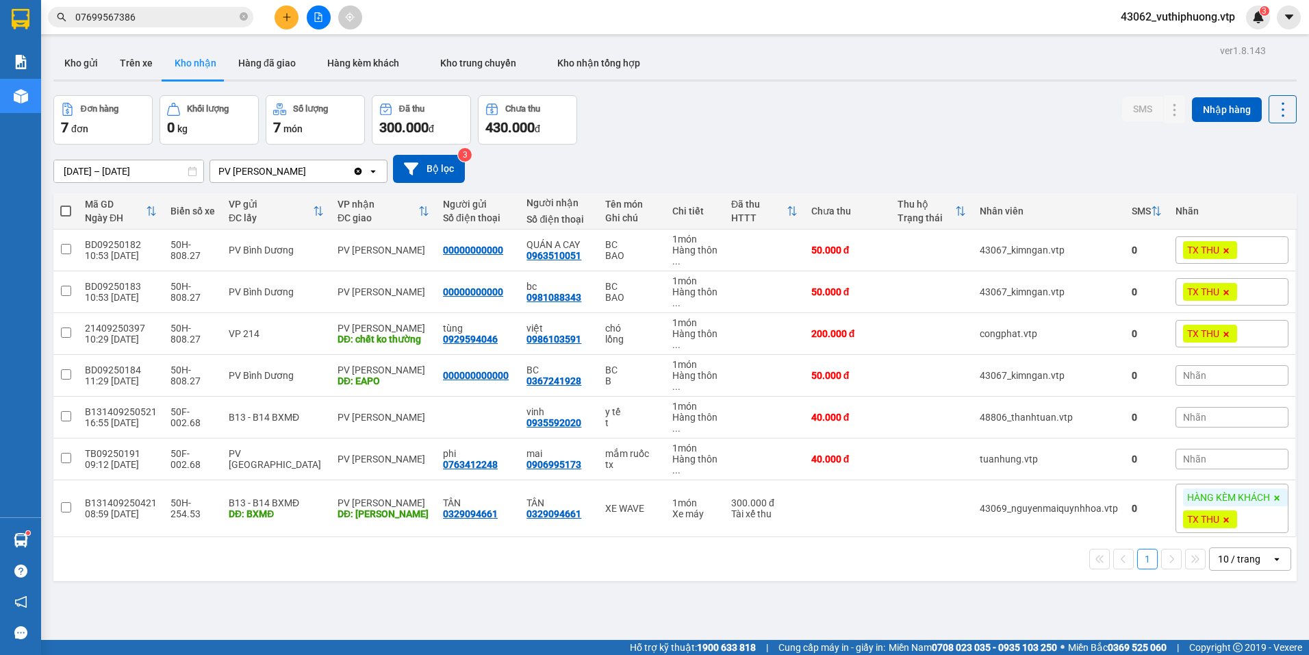  I want to click on div: DĐ: BXMĐ, so click(276, 514).